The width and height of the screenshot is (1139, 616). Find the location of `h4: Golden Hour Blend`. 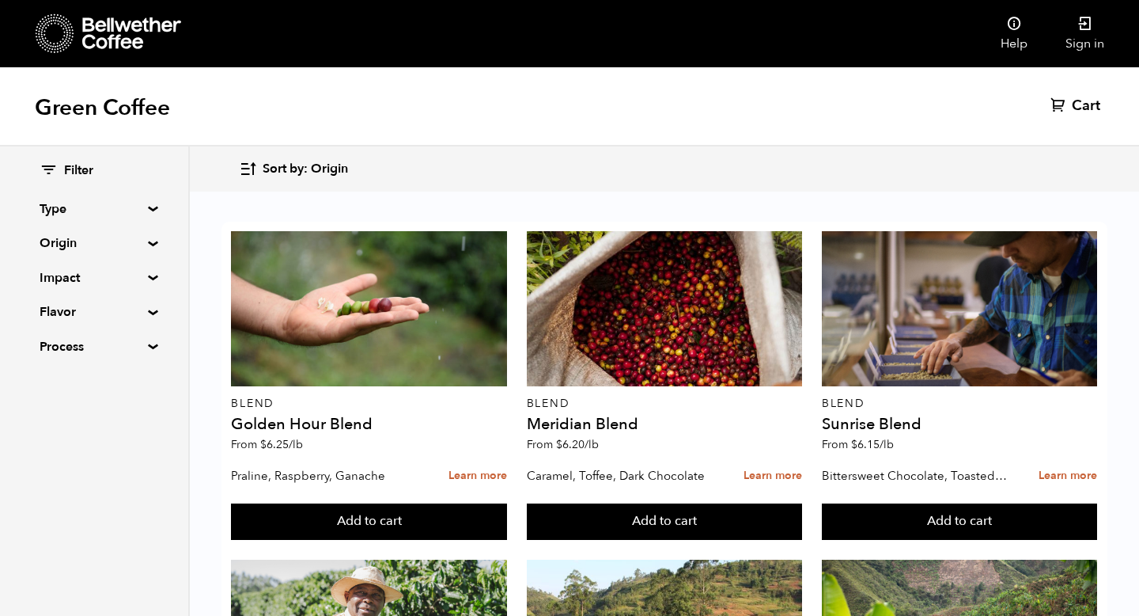

h4: Golden Hour Blend is located at coordinates (369, 424).